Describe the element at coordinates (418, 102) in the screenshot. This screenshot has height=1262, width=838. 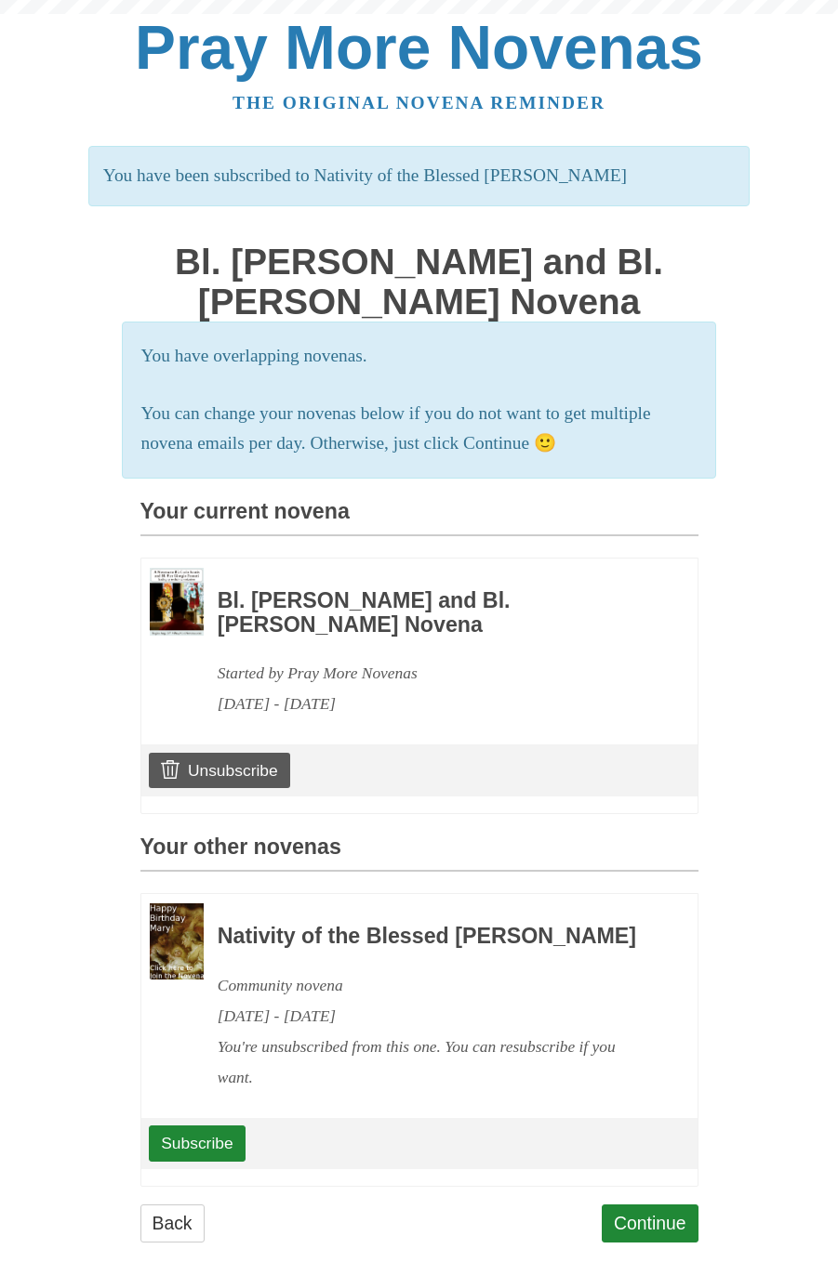
I see `a: The original novena reminder` at that location.